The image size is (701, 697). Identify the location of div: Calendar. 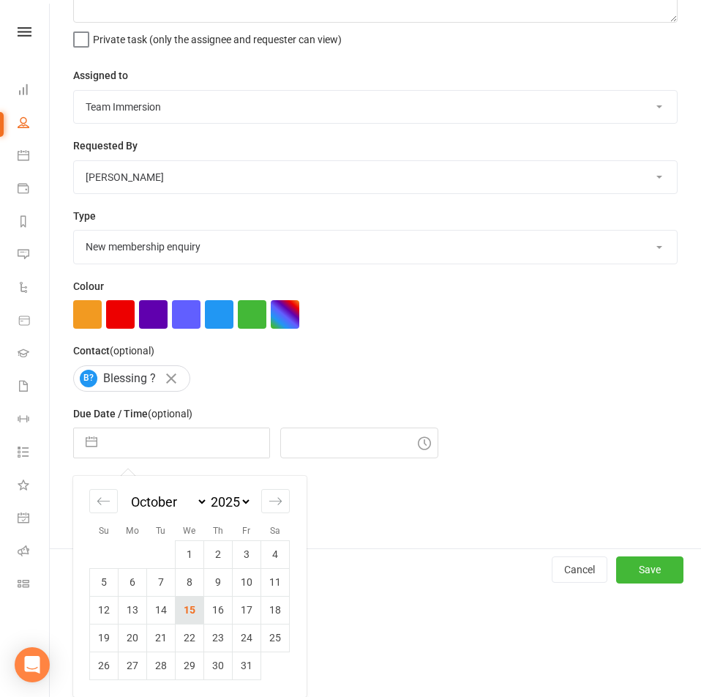
(190, 586).